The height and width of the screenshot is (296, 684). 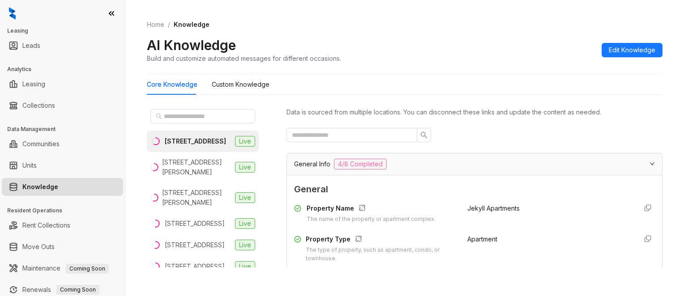 What do you see at coordinates (474, 164) in the screenshot?
I see `div: General Info4/8 Completed` at bounding box center [474, 164].